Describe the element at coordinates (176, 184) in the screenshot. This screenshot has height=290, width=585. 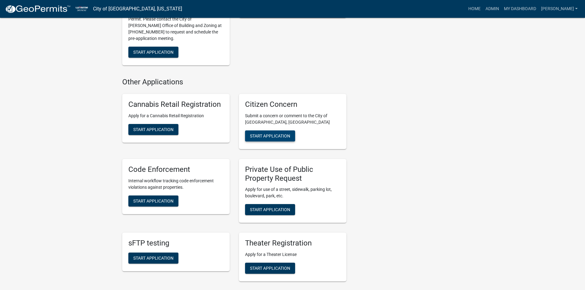
I see `p: Internal workflow tracking code enforcement violations against properties.` at that location.